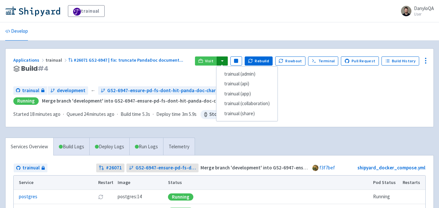  I want to click on a: trainual (api), so click(247, 84).